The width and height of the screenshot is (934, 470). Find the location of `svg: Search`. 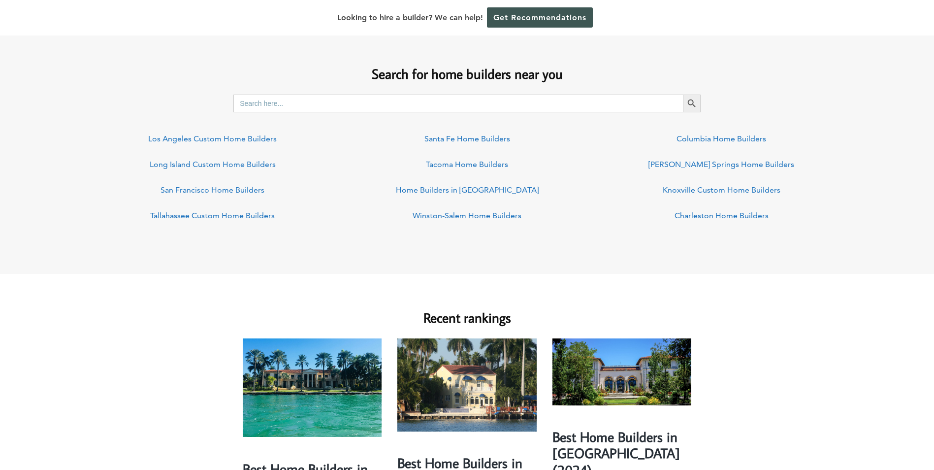

svg: Search is located at coordinates (692, 103).